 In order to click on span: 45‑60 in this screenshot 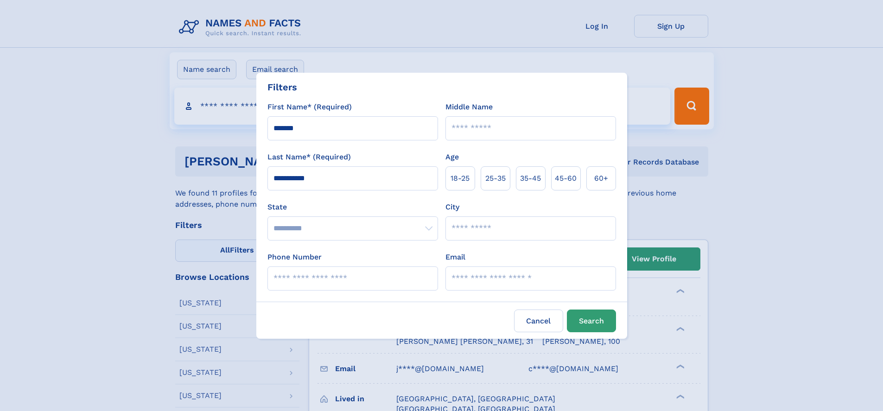, I will do `click(565, 178)`.